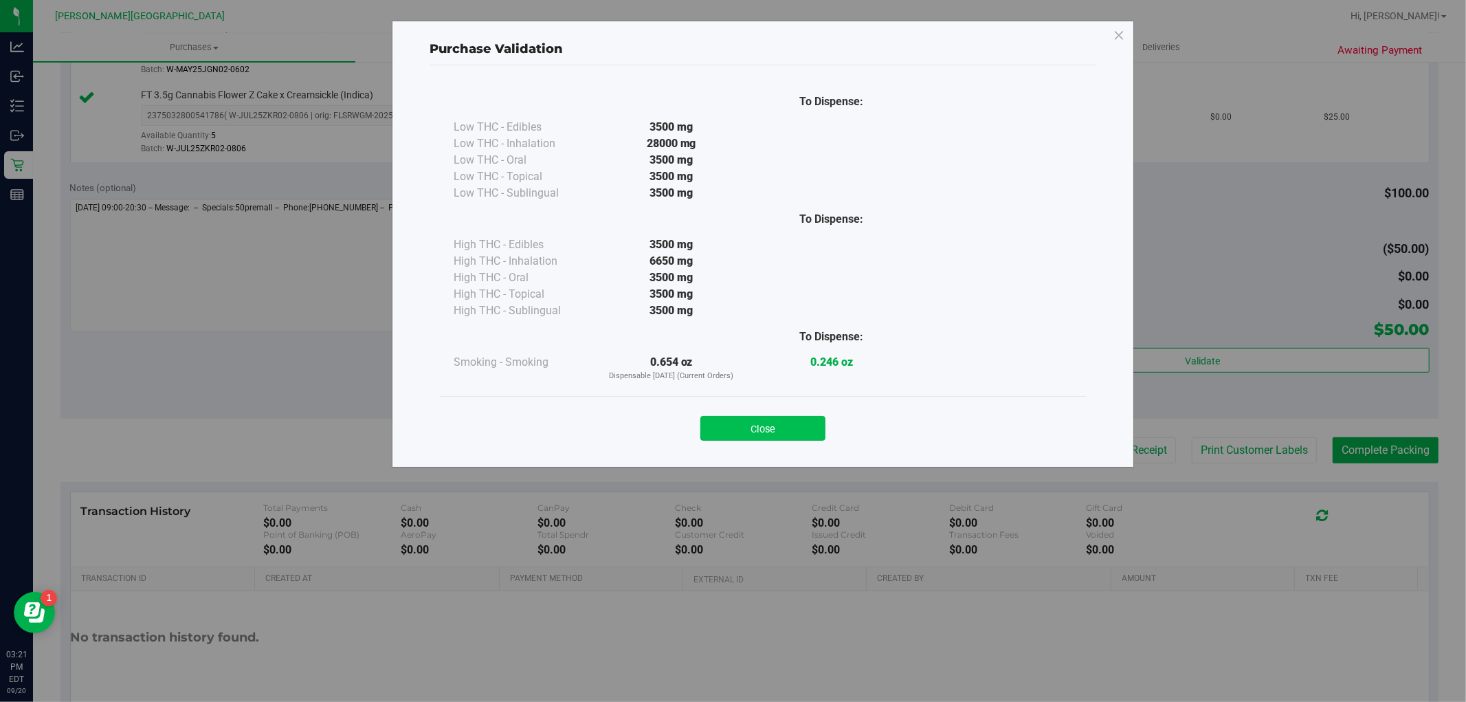 The width and height of the screenshot is (1466, 702). Describe the element at coordinates (522, 127) in the screenshot. I see `div: Low THC - Edibles` at that location.